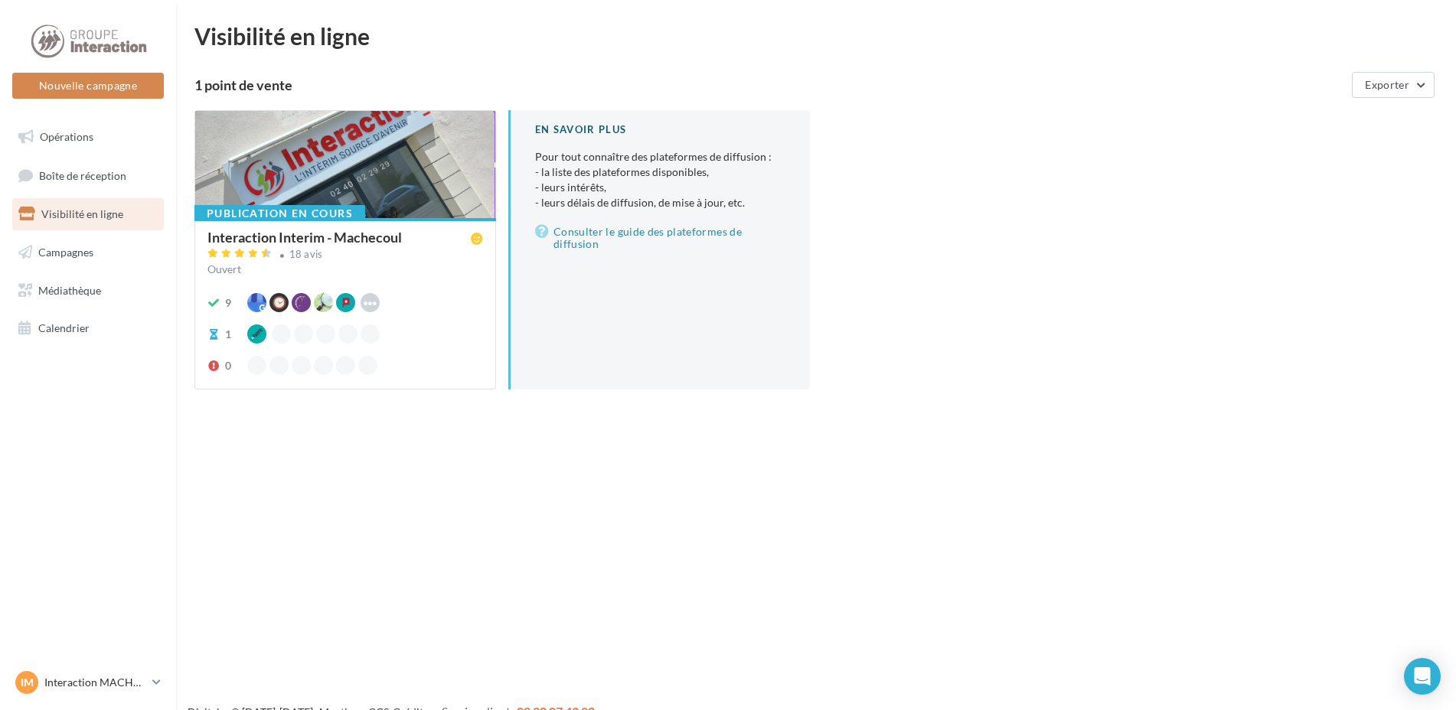 This screenshot has width=1456, height=710. What do you see at coordinates (306, 254) in the screenshot?
I see `div: 18 avis` at bounding box center [306, 254].